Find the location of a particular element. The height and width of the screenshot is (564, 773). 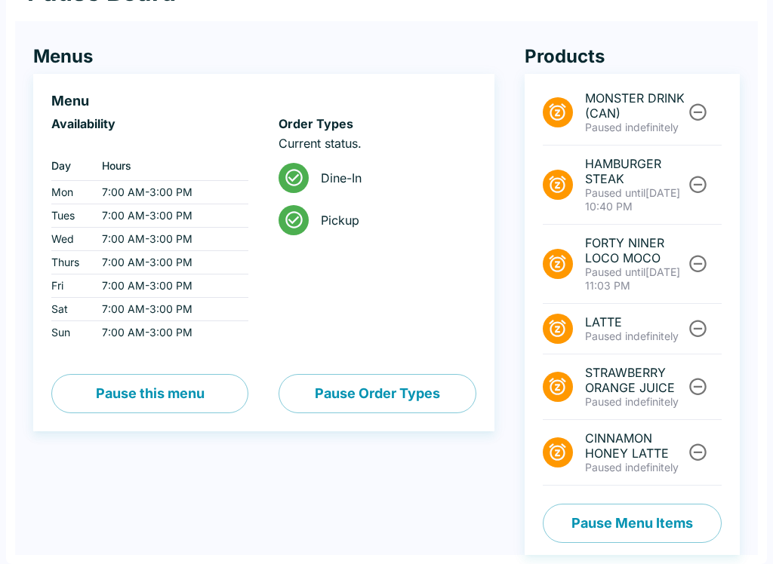

span: STRAWBERRY ORANGE JUICE is located at coordinates (635, 380).